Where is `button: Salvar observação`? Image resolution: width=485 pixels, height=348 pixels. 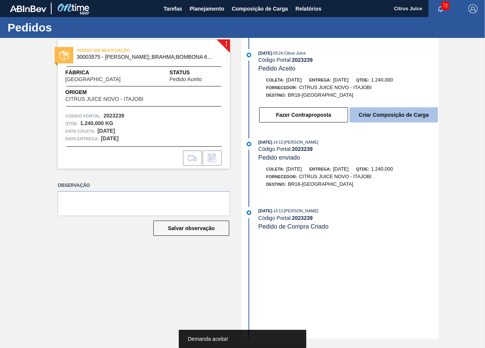 button: Salvar observação is located at coordinates (191, 228).